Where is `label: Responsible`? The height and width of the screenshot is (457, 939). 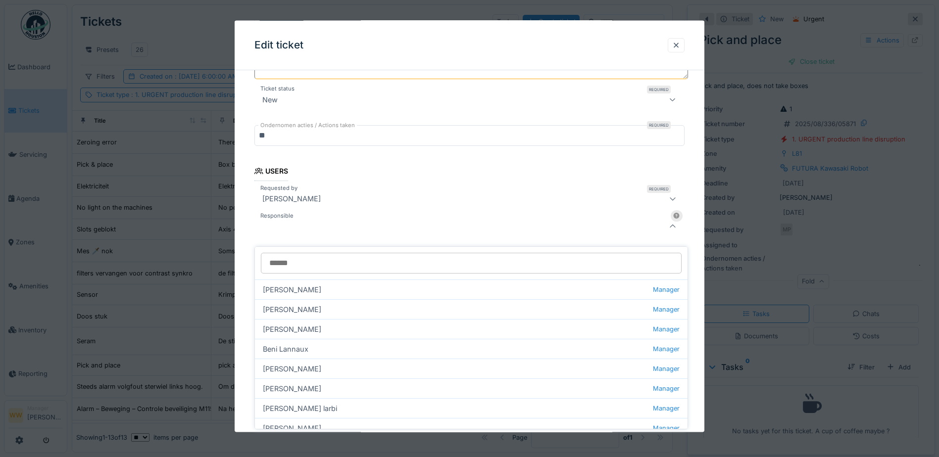 label: Responsible is located at coordinates (277, 215).